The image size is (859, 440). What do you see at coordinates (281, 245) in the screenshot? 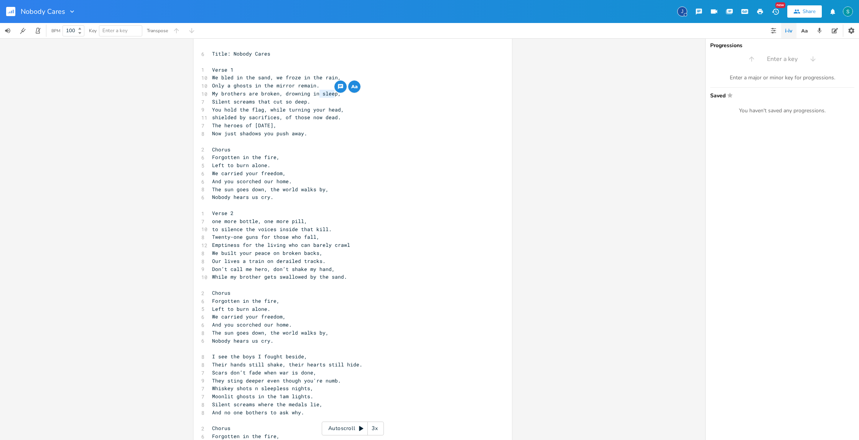
I see `span: Emptiness for the living who can barely crawl` at bounding box center [281, 245].